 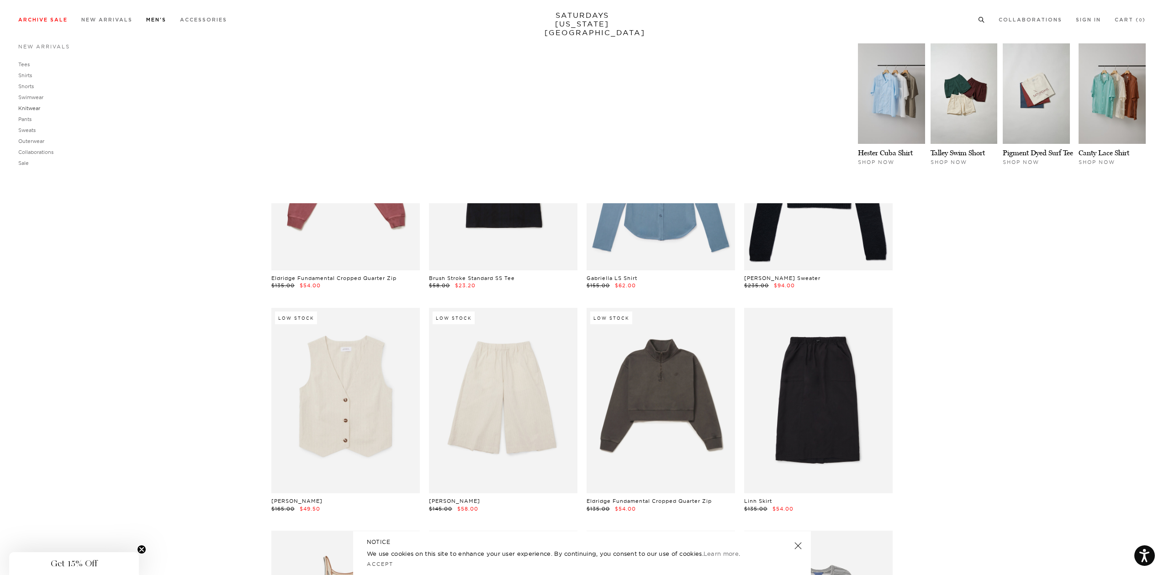 I want to click on p: We use cookies on this site to enhance your user experience. By continuing, you consent to our us..., so click(x=566, y=554).